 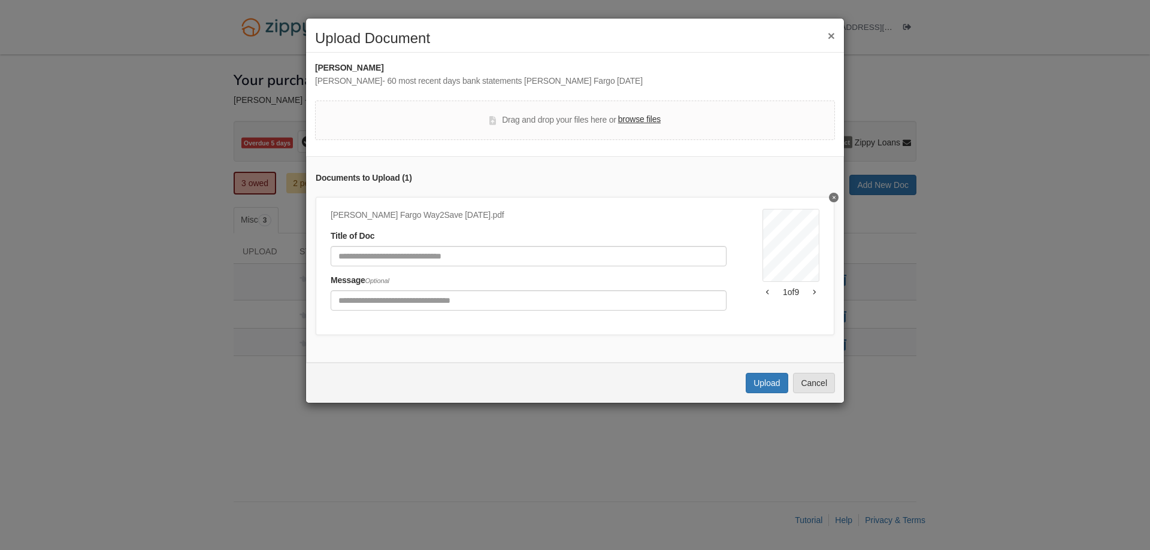 I want to click on button: Upload, so click(x=766, y=383).